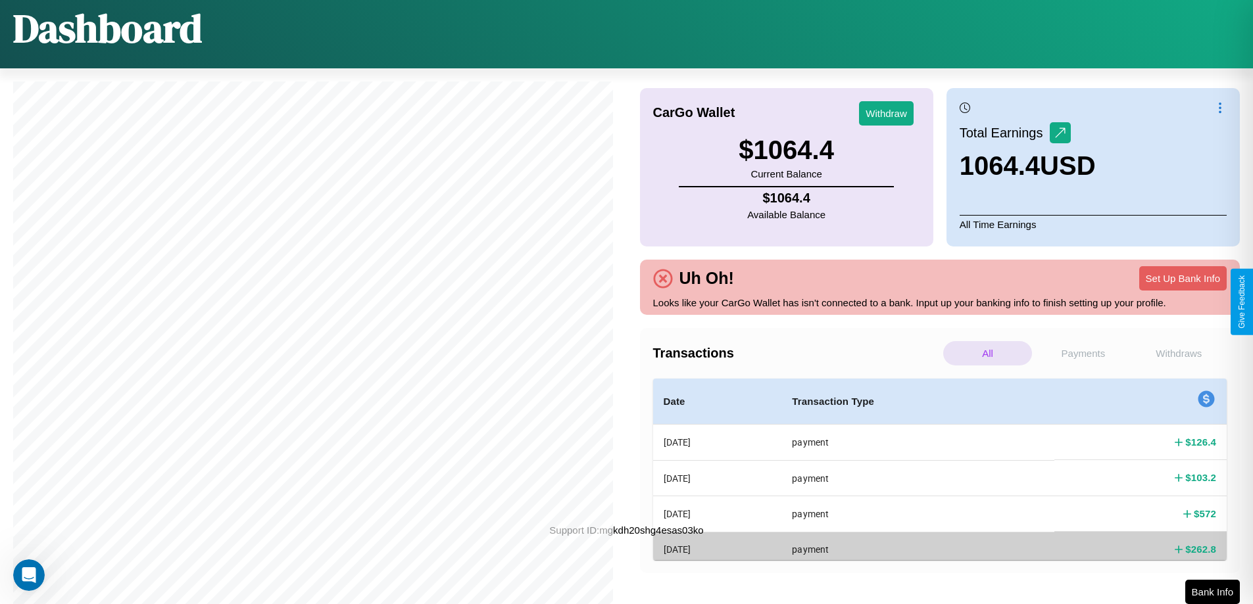 This screenshot has height=604, width=1253. I want to click on h1: Dashboard, so click(107, 28).